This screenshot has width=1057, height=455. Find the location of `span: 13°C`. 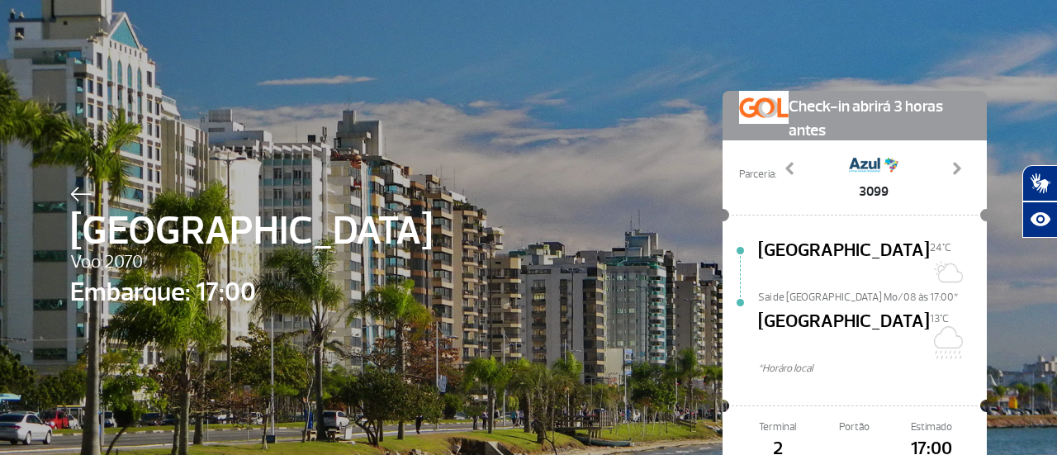

span: 13°C is located at coordinates (939, 319).